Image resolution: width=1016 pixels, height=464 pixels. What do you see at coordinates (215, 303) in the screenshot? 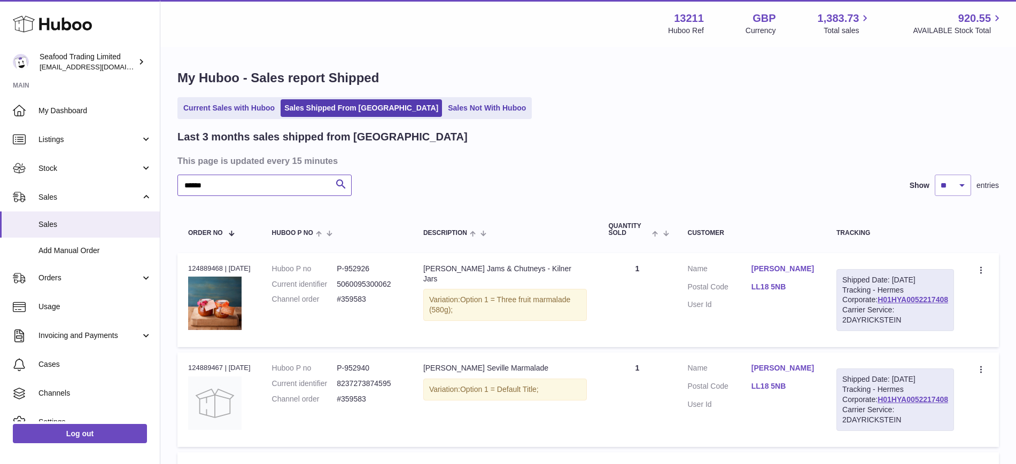
I see `img: Rick-Stein-kilner.jpg` at bounding box center [215, 303].